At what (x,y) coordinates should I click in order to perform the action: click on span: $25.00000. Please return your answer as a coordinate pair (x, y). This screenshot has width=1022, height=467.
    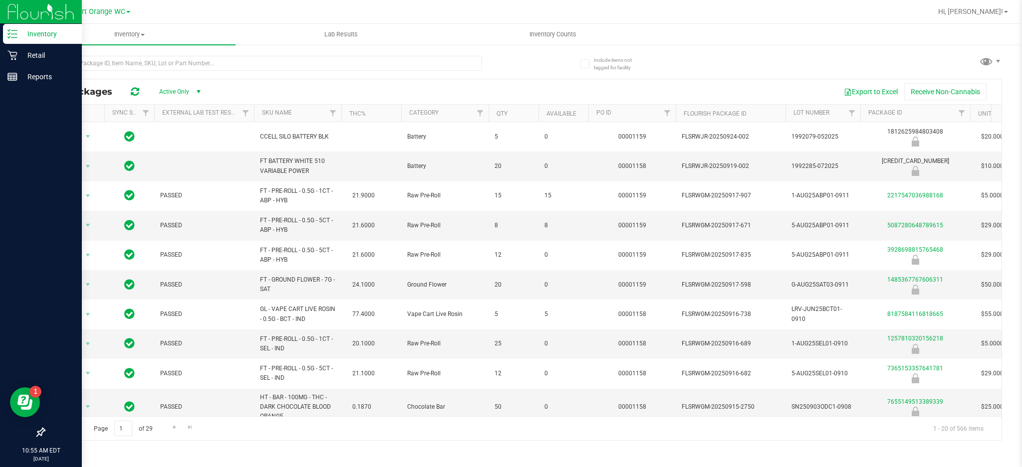
    Looking at the image, I should click on (995, 407).